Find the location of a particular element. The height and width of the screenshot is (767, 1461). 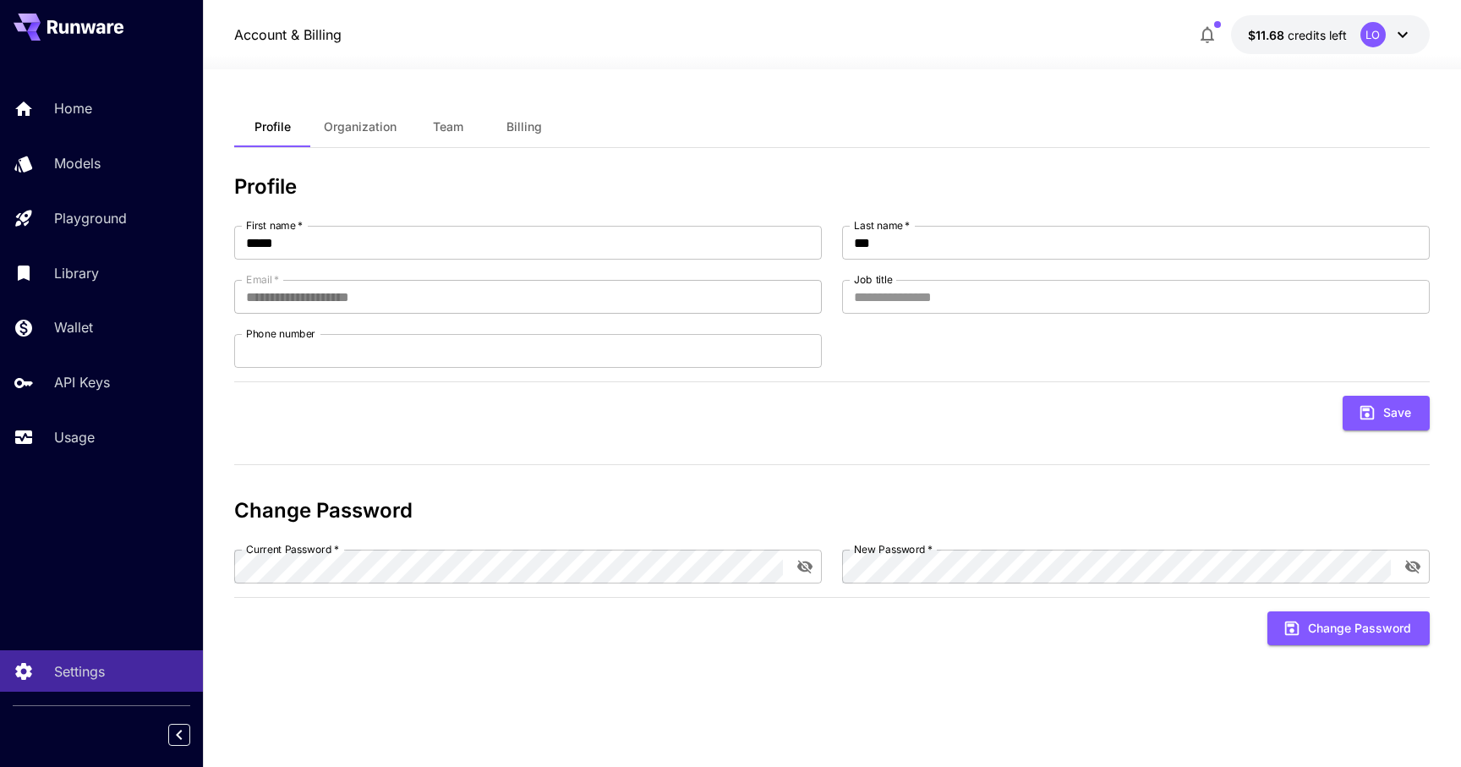

p: Wallet is located at coordinates (74, 327).